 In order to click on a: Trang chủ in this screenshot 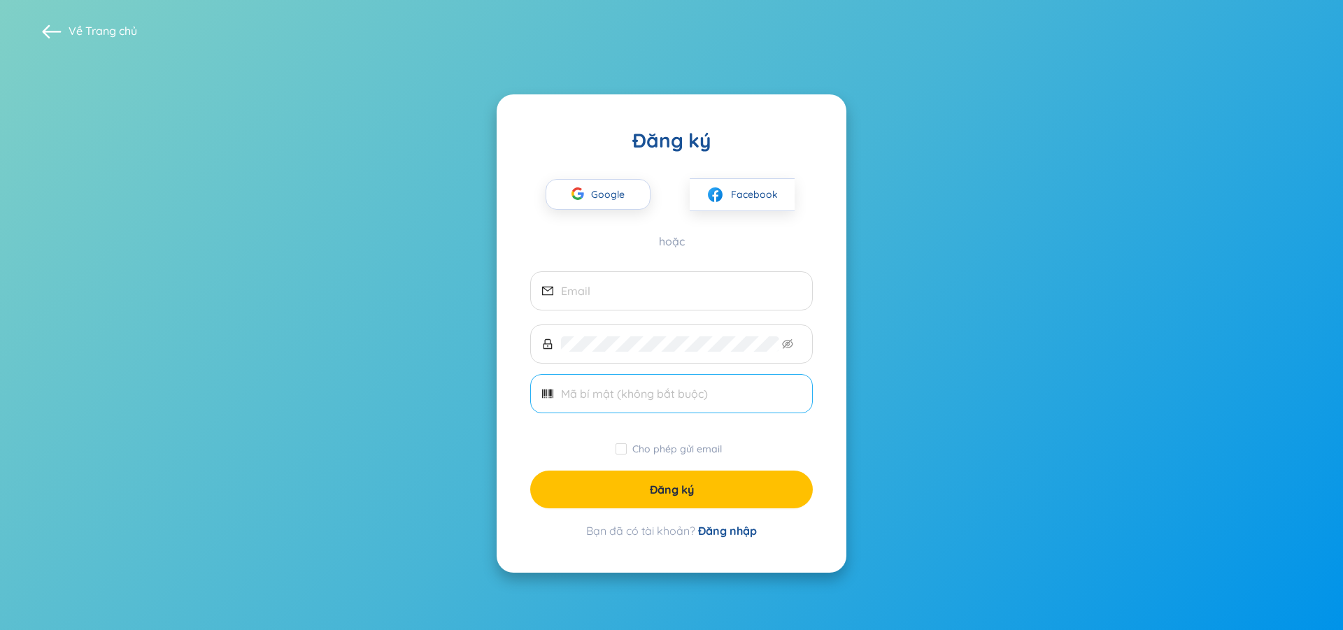, I will do `click(111, 31)`.